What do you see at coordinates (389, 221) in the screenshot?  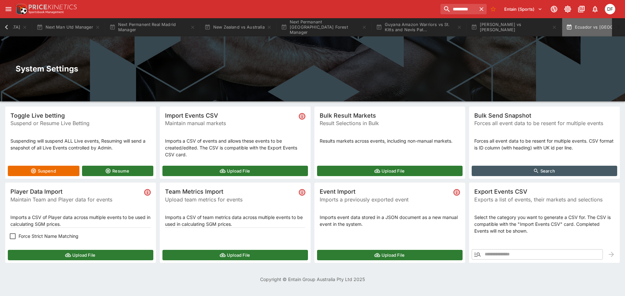 I see `p: Imports event data stored in a JSON document as a new manual event in the system.` at bounding box center [389, 221].